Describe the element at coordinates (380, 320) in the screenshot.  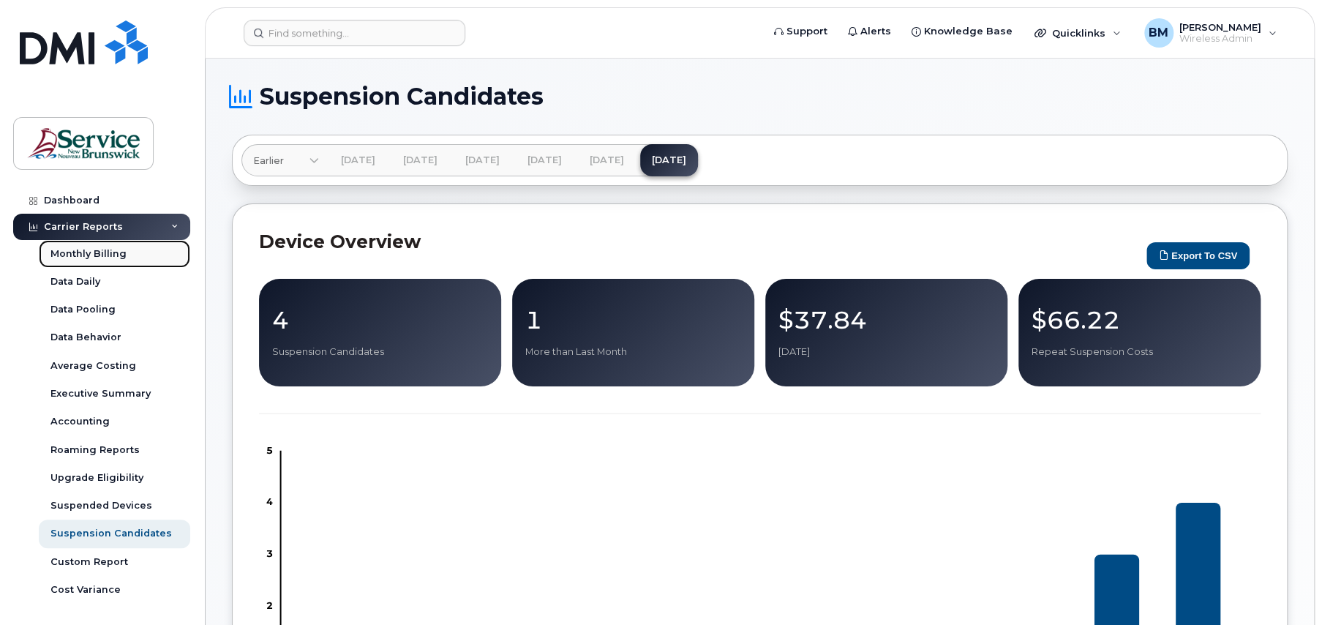
I see `p: 4` at that location.